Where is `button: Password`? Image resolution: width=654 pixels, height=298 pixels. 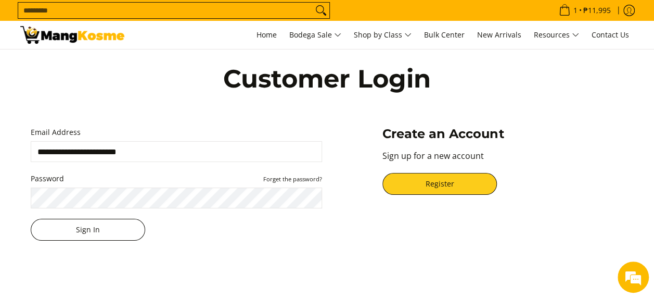 button: Password is located at coordinates (292, 179).